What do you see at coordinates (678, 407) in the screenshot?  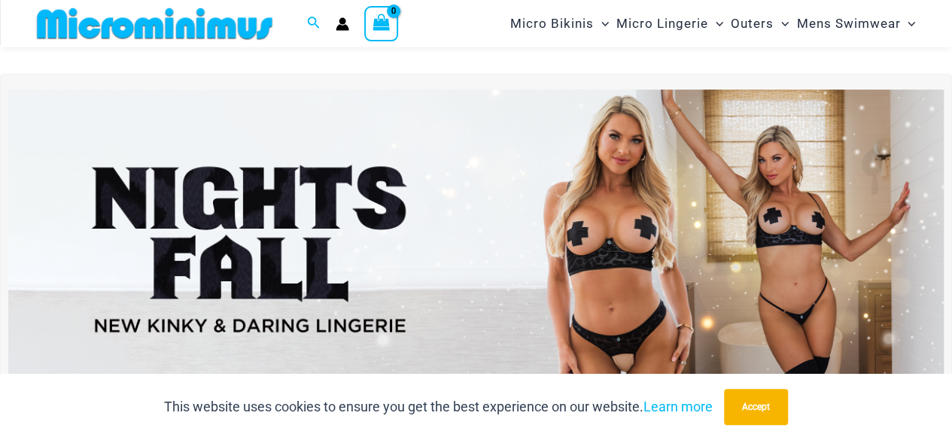 I see `a: Learn more` at bounding box center [678, 407].